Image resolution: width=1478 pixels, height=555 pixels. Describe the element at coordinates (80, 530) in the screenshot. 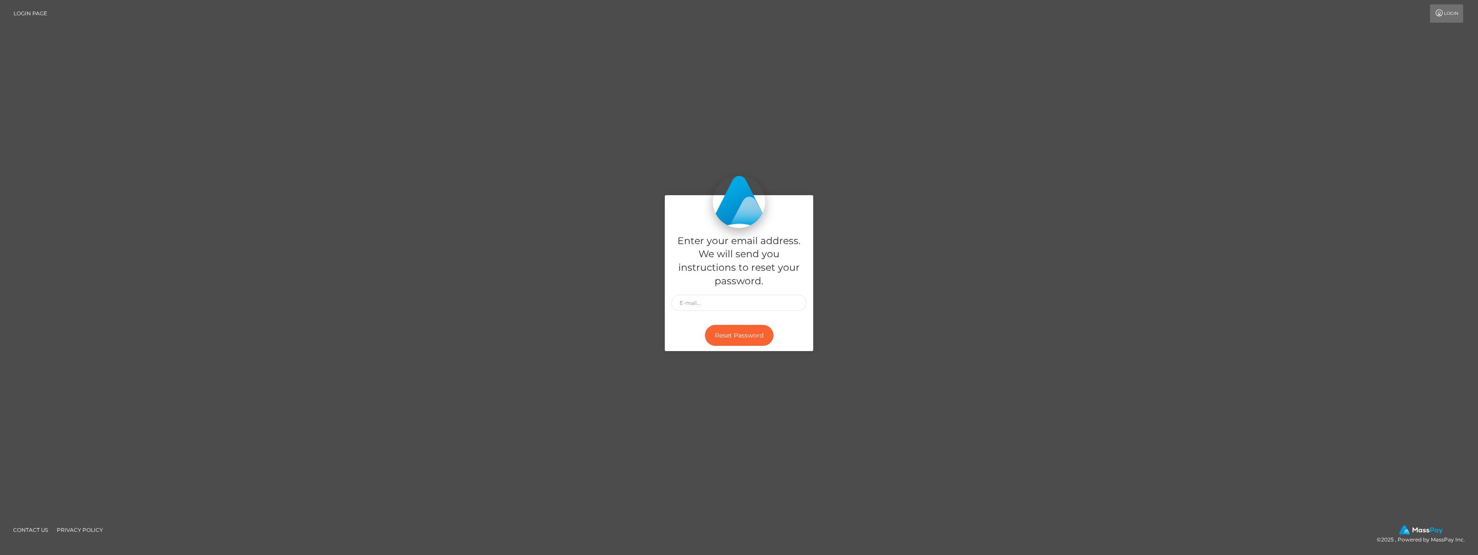

I see `a: Privacy Policy` at that location.